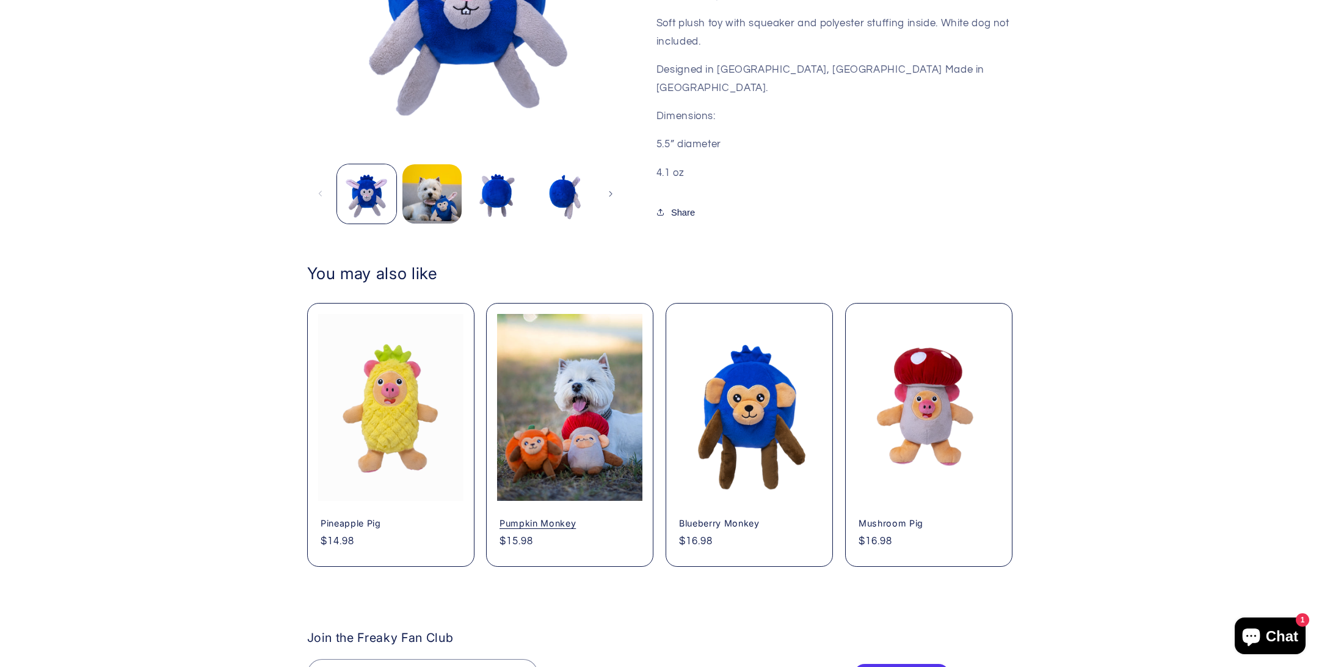  Describe the element at coordinates (498, 193) in the screenshot. I see `button: Load image 3 in gallery view` at that location.